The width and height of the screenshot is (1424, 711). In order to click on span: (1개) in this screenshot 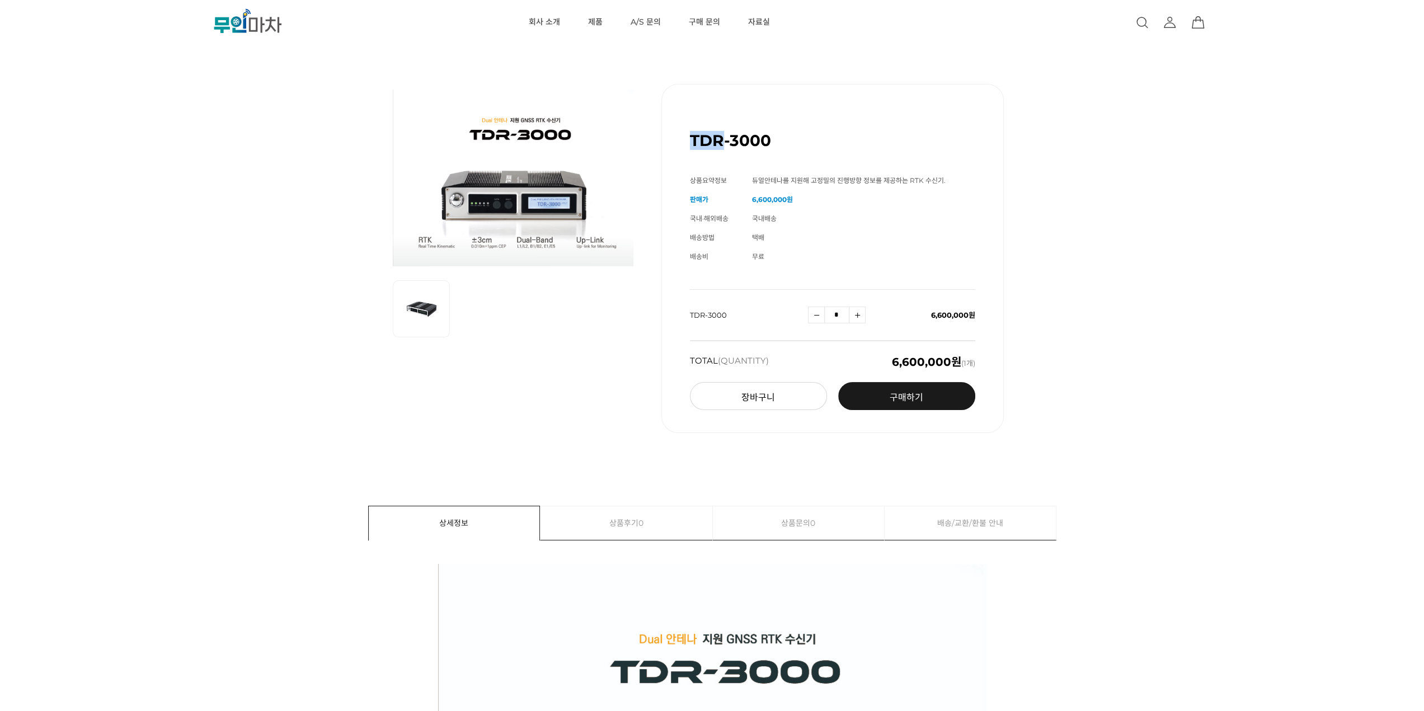, I will do `click(934, 362)`.